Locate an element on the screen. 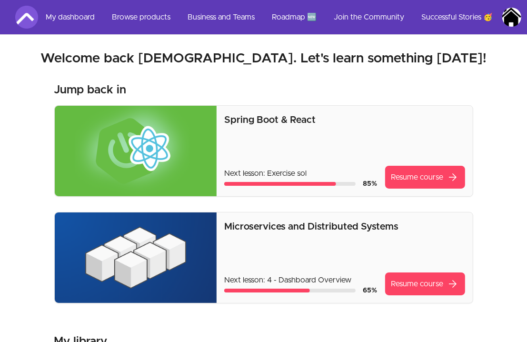  p: Next lesson: 4 - Dashboard Overview is located at coordinates (300, 280).